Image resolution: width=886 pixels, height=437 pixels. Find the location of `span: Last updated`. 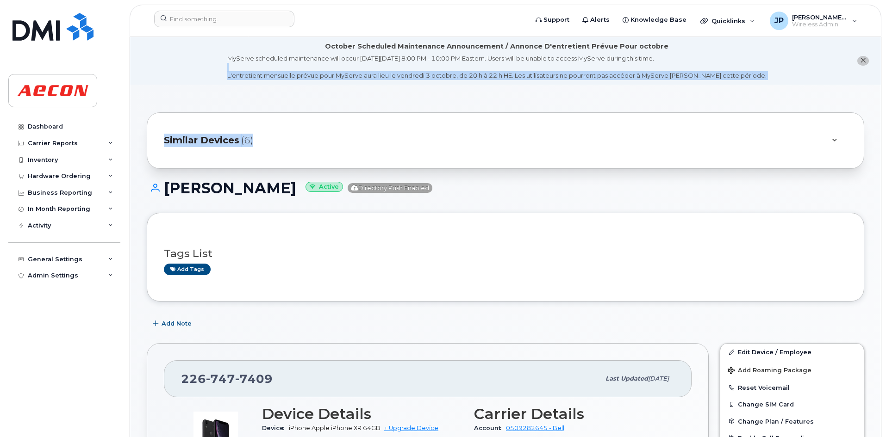

span: Last updated is located at coordinates (627, 379).